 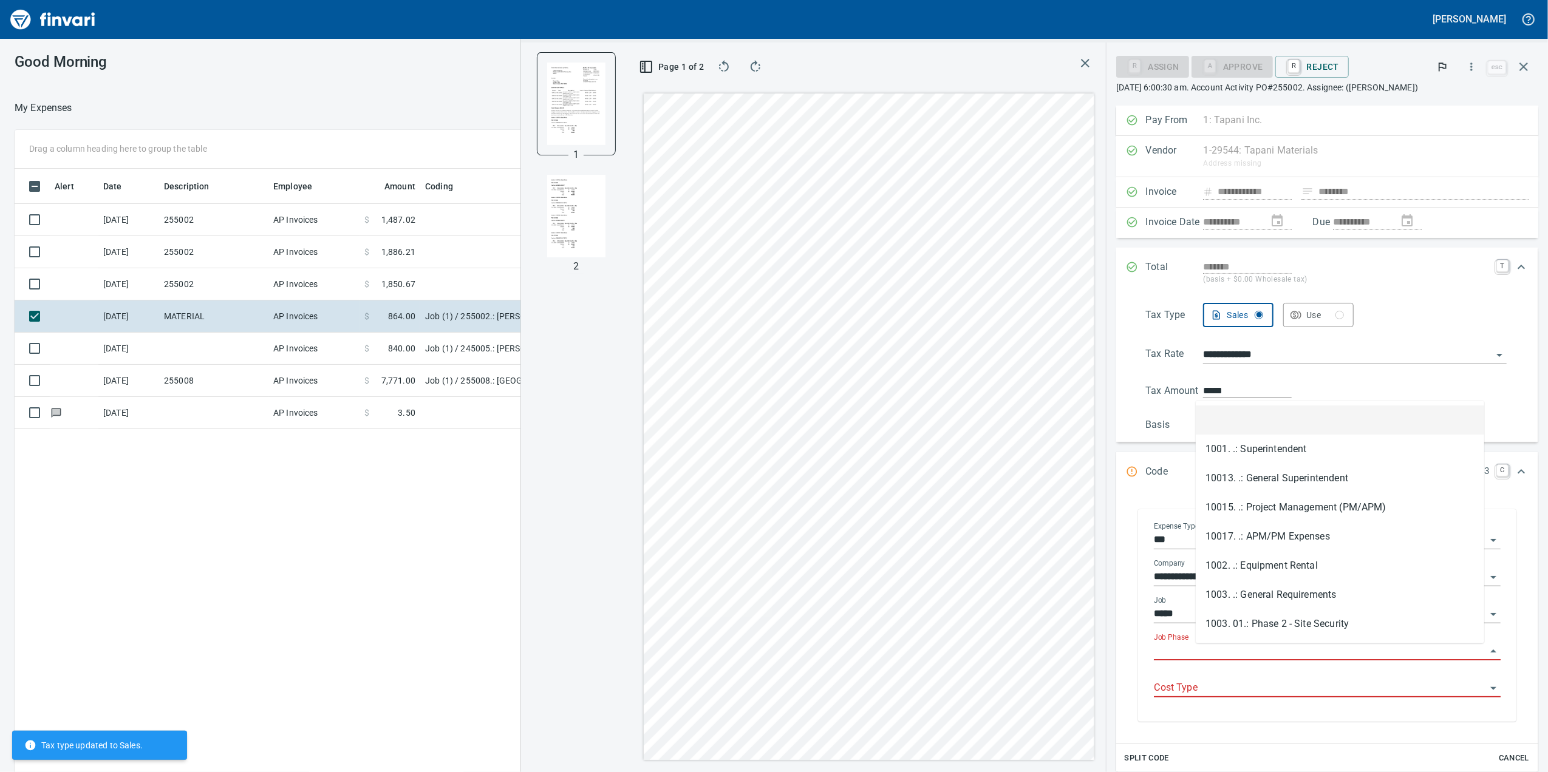 What do you see at coordinates (1514, 758) in the screenshot?
I see `span: Cancel` at bounding box center [1514, 758].